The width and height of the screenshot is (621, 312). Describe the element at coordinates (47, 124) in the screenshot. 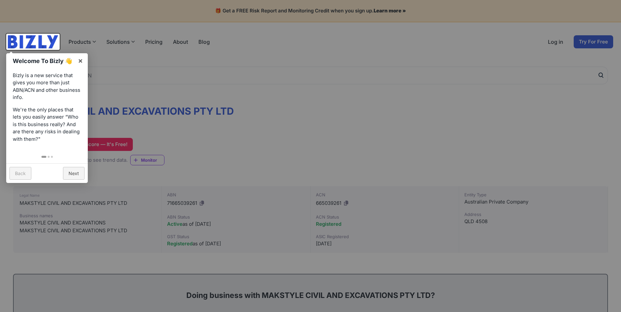

I see `p: We're the only places that lets you easily answer “Who is this business really? And are there any...` at that location.